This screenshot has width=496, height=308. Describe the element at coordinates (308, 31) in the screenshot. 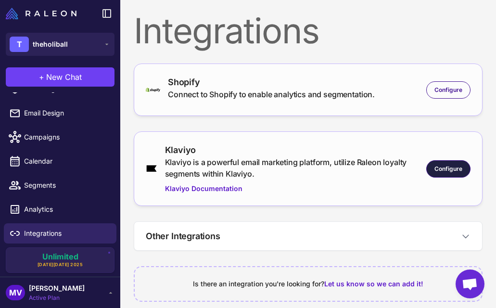

I see `div: Integrations` at that location.